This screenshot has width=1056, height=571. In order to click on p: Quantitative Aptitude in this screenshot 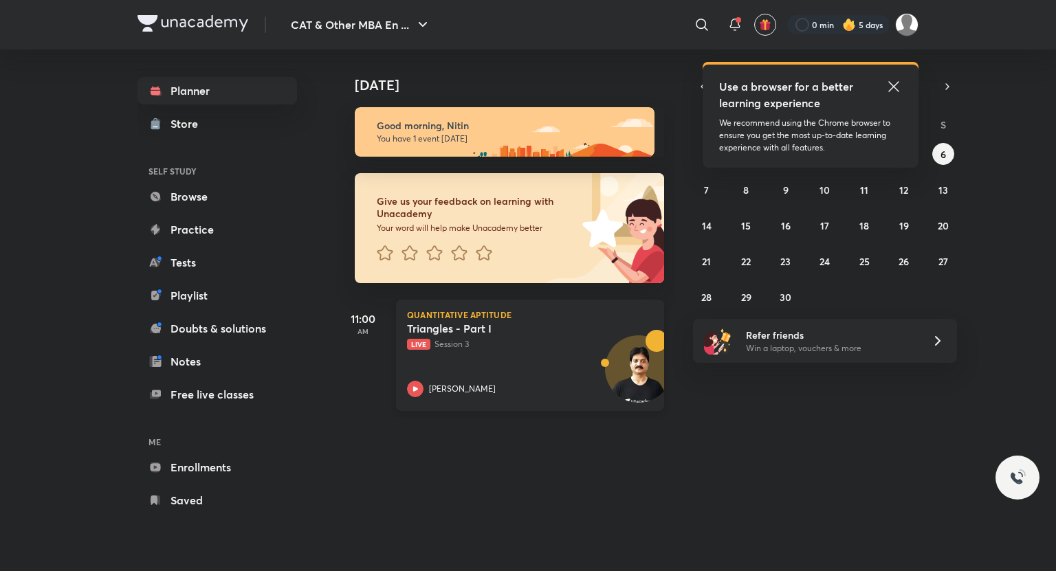, I will do `click(530, 315)`.